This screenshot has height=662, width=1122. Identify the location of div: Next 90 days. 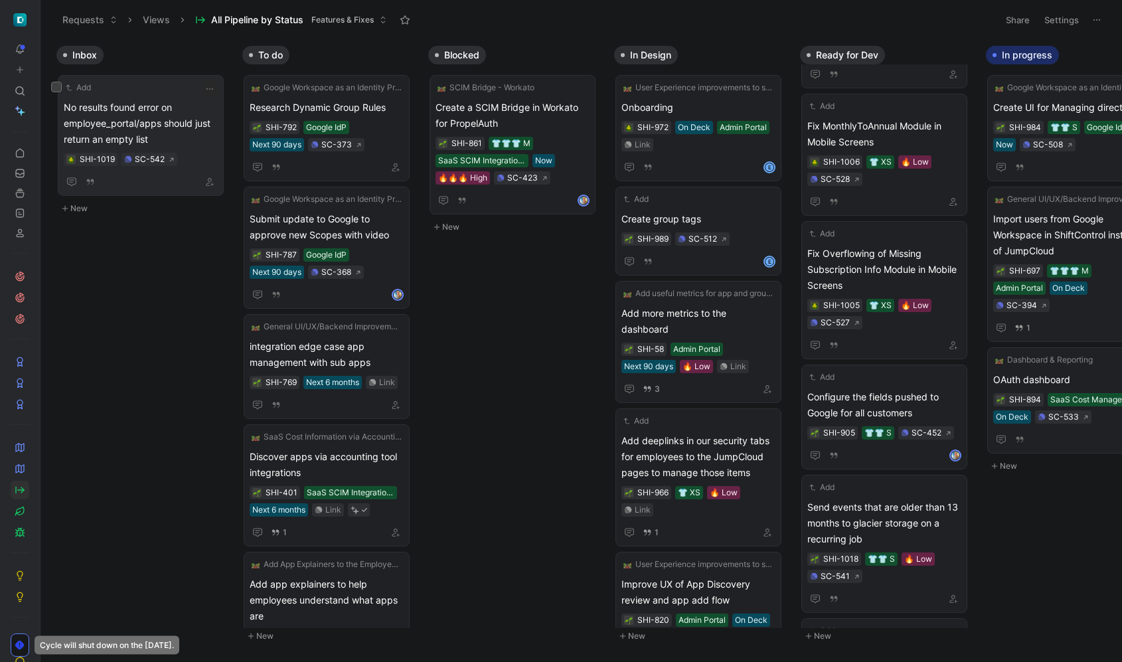
(277, 145).